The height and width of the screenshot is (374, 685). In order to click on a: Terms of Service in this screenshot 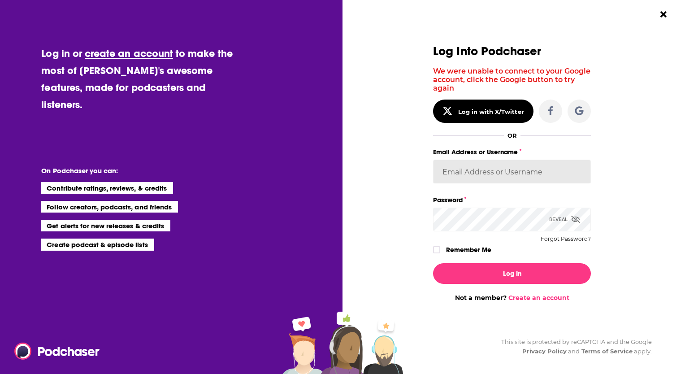, I will do `click(607, 351)`.